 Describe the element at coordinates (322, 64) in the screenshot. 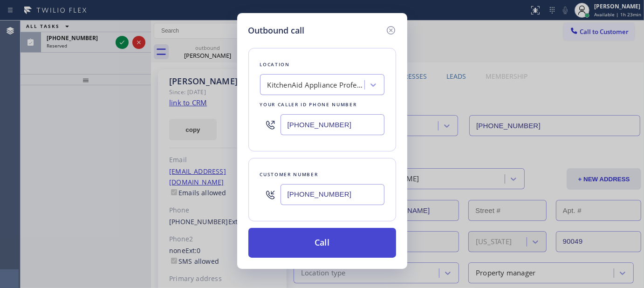

I see `div: Location` at that location.